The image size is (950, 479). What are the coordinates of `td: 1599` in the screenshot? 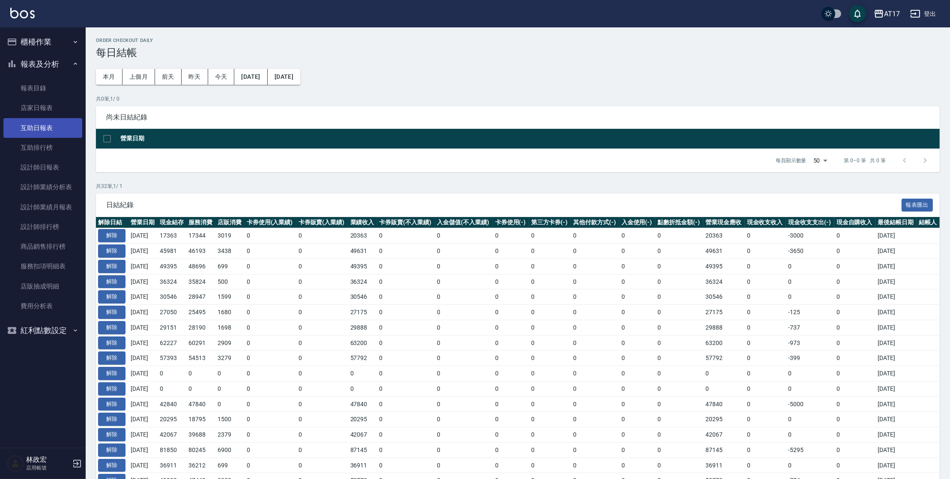 It's located at (230, 297).